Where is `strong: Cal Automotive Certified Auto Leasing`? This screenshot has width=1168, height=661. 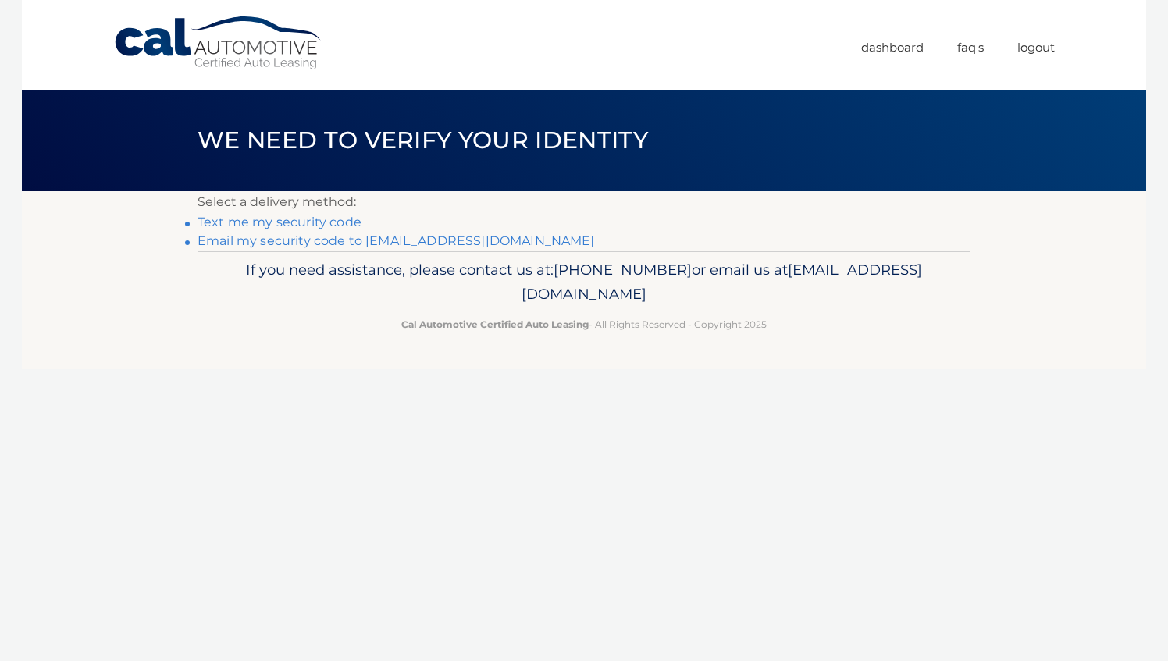
strong: Cal Automotive Certified Auto Leasing is located at coordinates (495, 324).